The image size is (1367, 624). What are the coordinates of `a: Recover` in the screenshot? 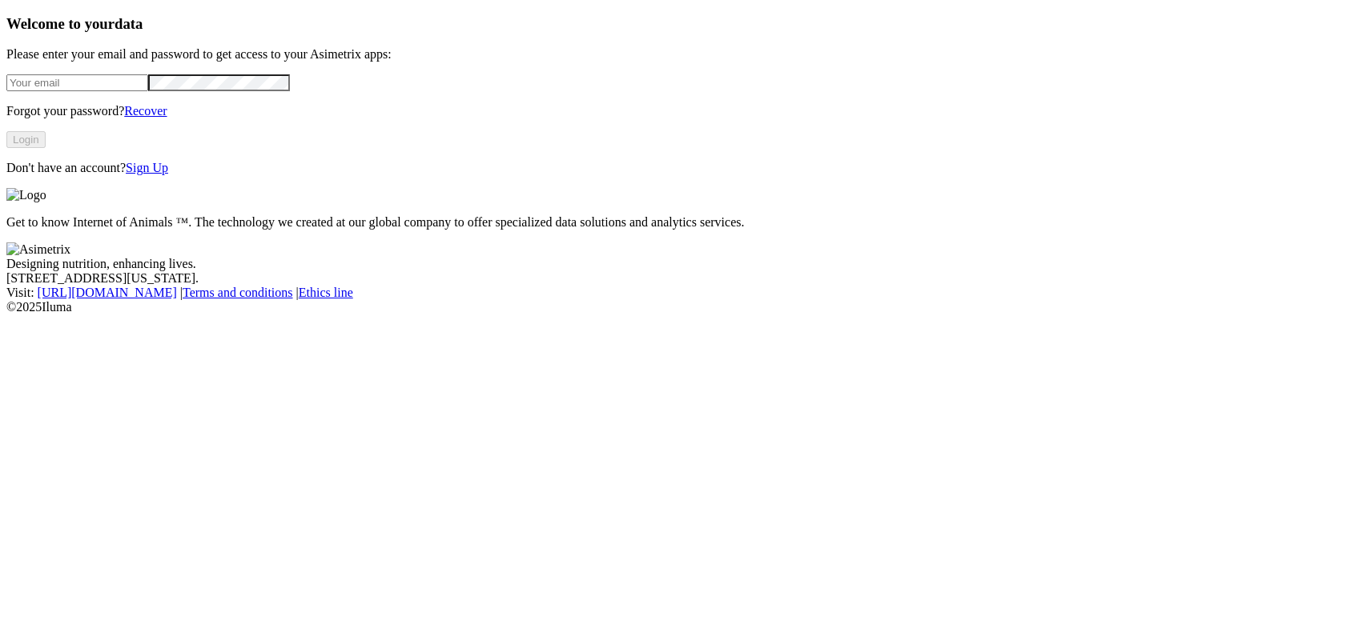 It's located at (145, 110).